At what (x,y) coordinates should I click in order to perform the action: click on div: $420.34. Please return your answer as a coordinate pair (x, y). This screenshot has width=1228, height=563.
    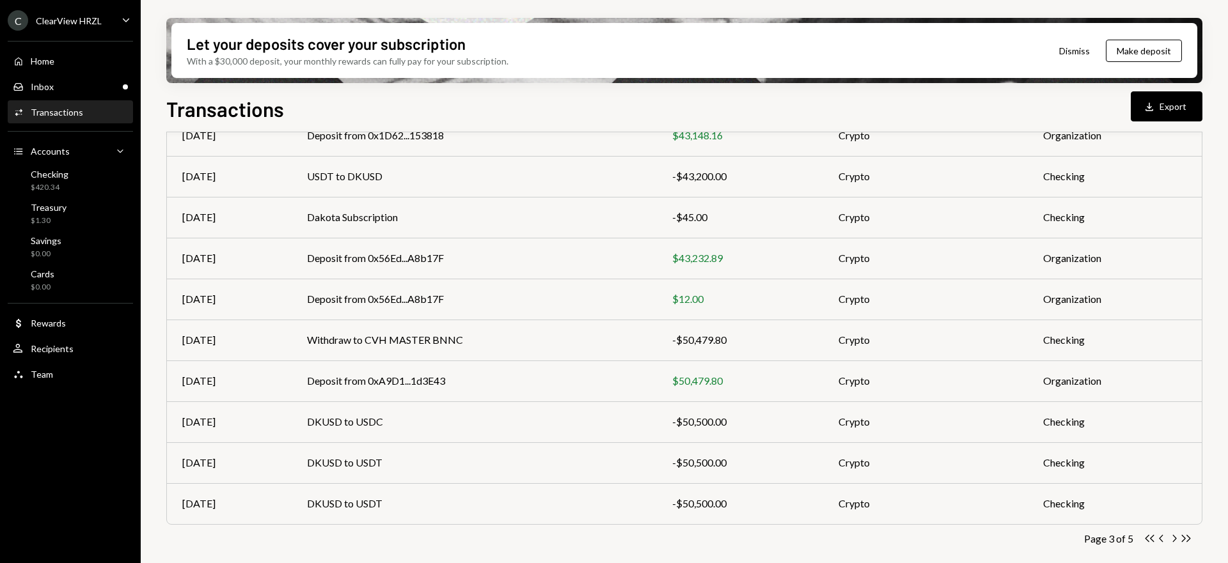
    Looking at the image, I should click on (49, 187).